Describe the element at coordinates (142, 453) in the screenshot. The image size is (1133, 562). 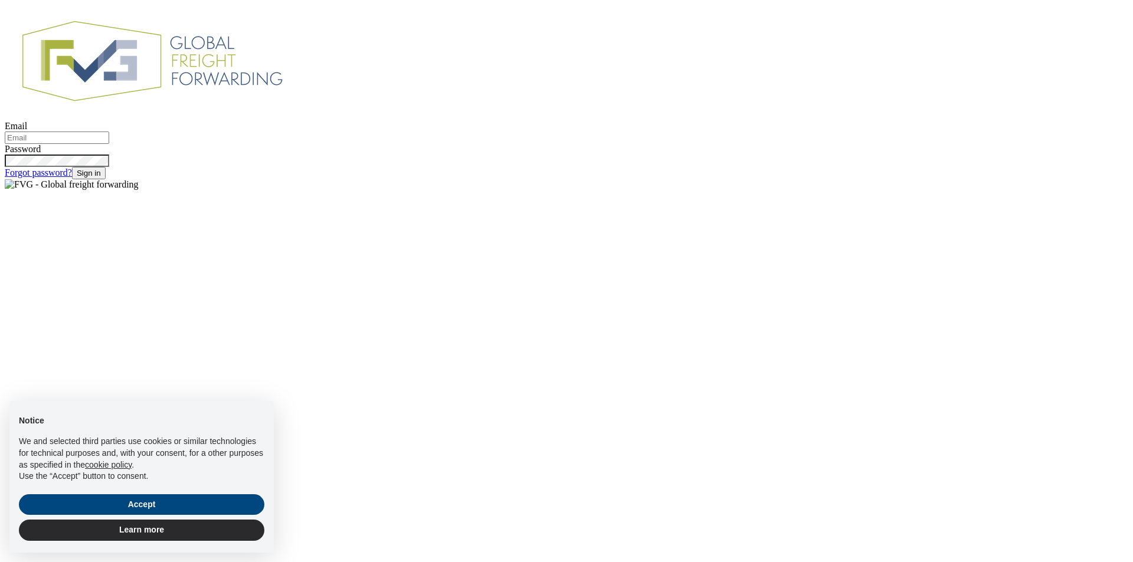
I see `p: We and selected third parties use cookies or similar technologies for technical purposes and, wit...` at that location.